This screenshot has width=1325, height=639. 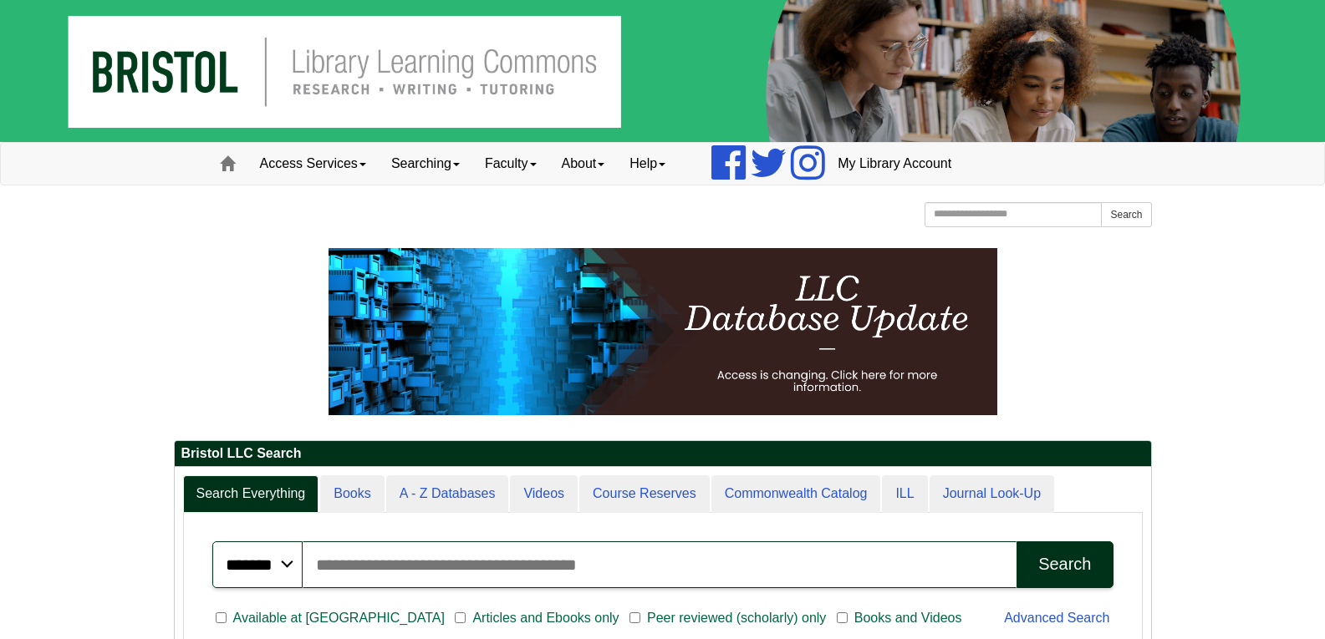 What do you see at coordinates (460, 618) in the screenshot?
I see `input: Articles and Ebooks only` at bounding box center [460, 618].